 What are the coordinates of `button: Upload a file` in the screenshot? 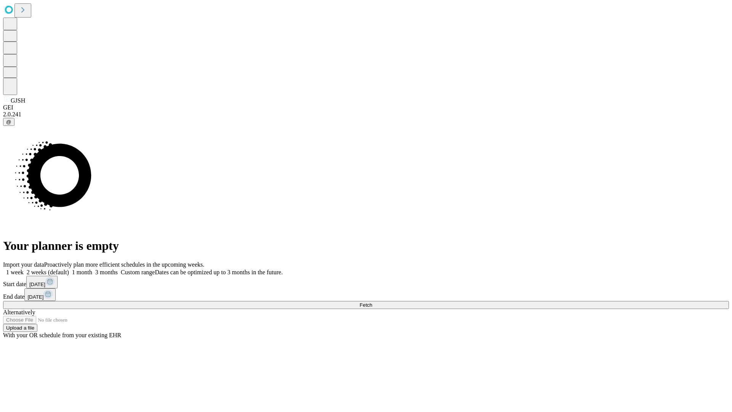 It's located at (20, 327).